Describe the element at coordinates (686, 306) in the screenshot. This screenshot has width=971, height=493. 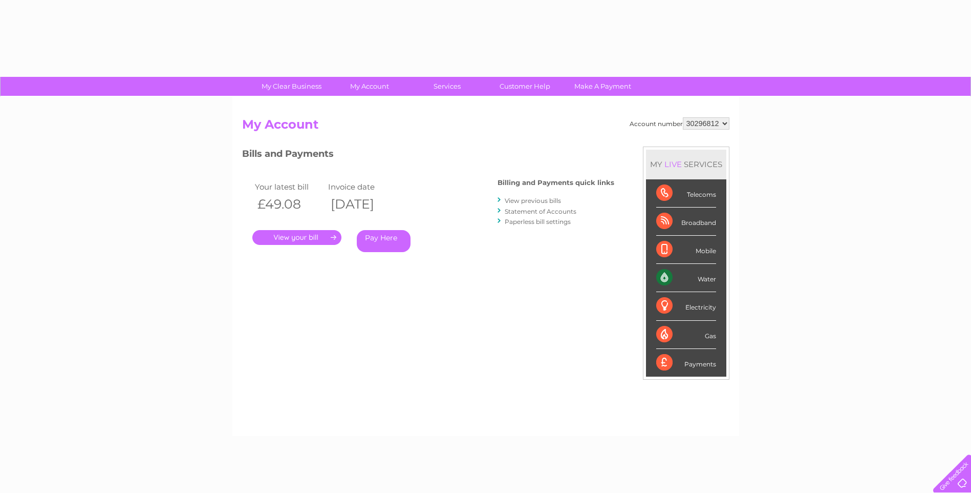
I see `div: Electricity` at that location.